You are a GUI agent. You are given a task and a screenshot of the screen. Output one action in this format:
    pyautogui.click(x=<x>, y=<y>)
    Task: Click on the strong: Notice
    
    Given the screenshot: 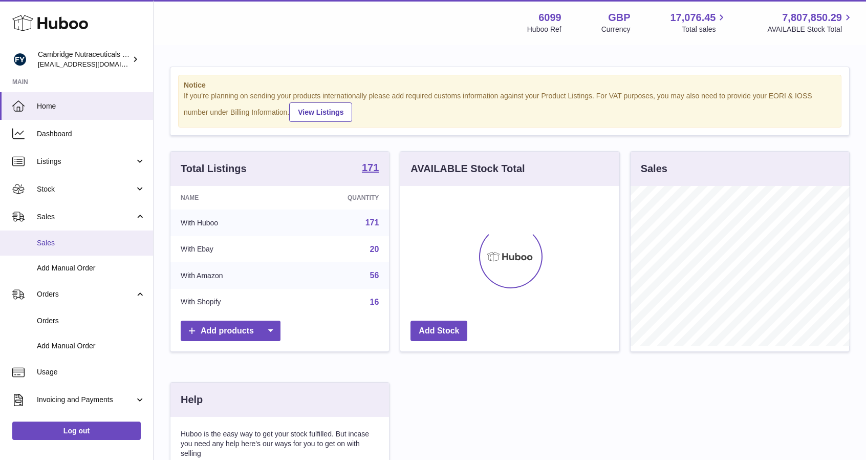 What is the action you would take?
    pyautogui.click(x=510, y=85)
    